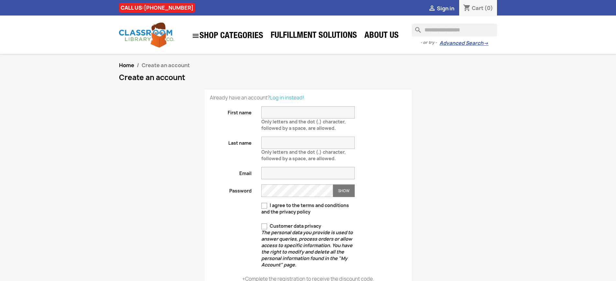 Image resolution: width=616 pixels, height=281 pixels. What do you see at coordinates (126, 65) in the screenshot?
I see `span: Home` at bounding box center [126, 65].